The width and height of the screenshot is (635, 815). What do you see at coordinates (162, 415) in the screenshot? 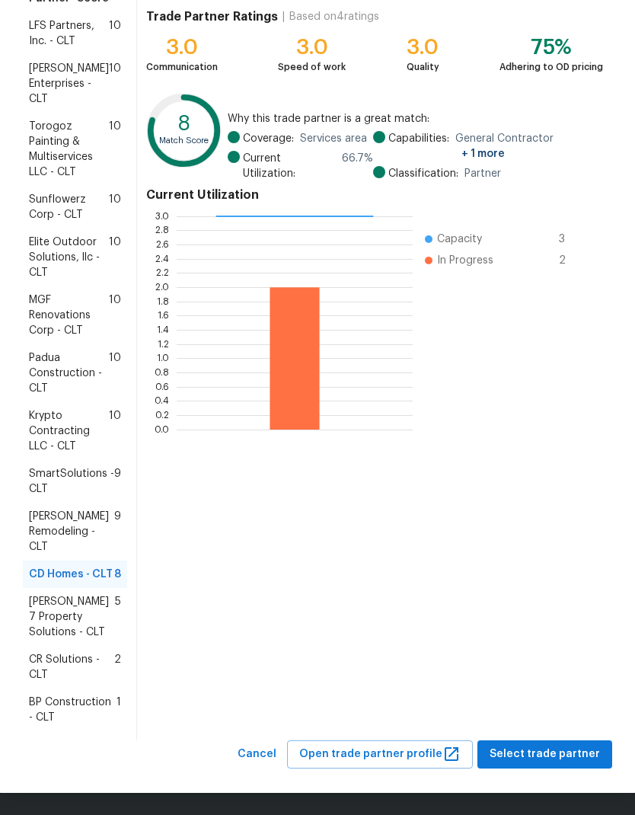
I see `text: 0.2` at bounding box center [162, 415].